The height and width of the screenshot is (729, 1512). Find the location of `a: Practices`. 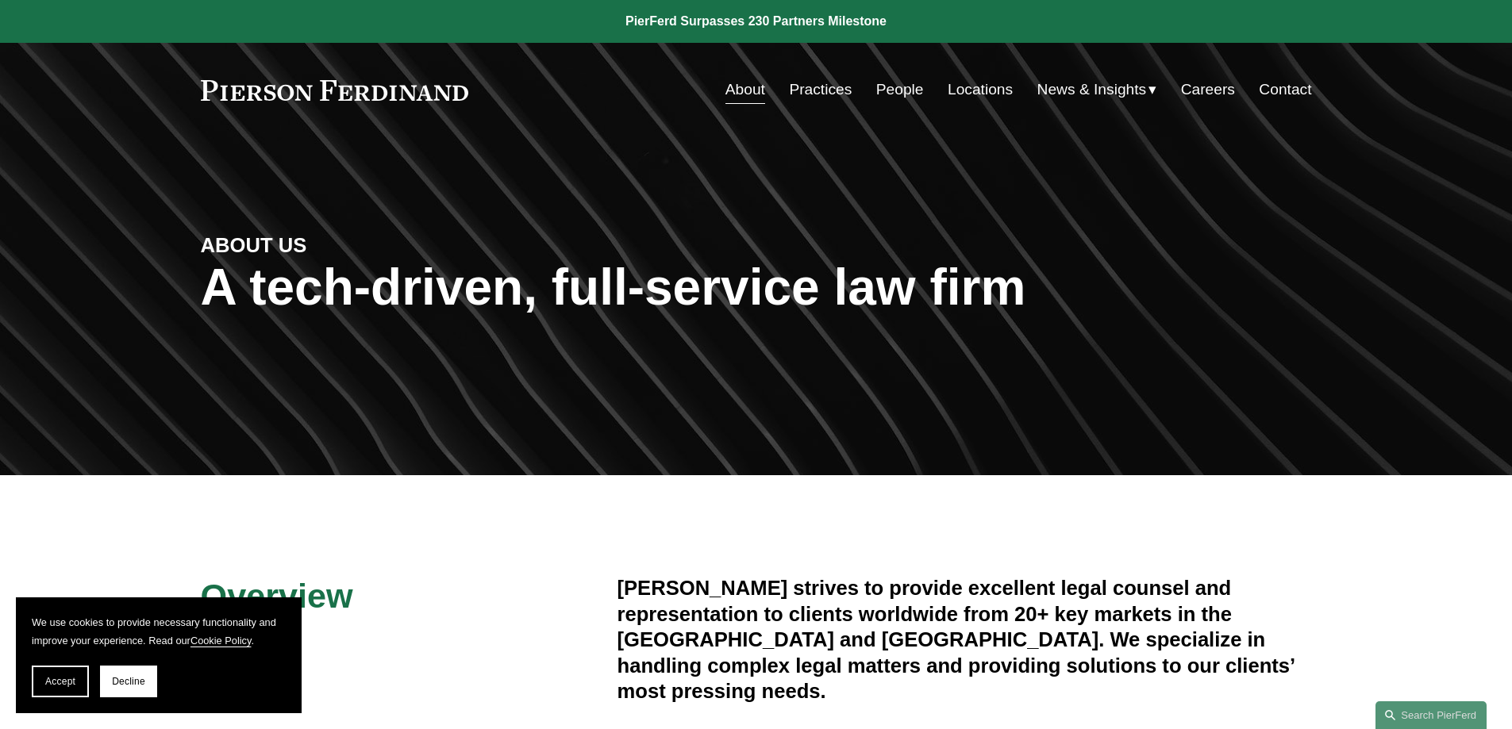

a: Practices is located at coordinates (820, 90).